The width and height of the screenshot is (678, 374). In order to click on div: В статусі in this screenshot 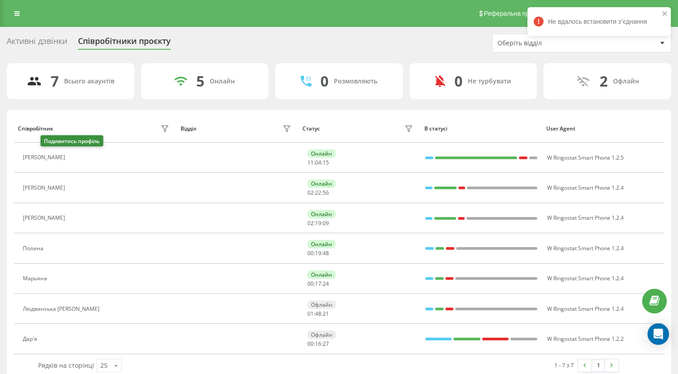, I will do `click(481, 129)`.